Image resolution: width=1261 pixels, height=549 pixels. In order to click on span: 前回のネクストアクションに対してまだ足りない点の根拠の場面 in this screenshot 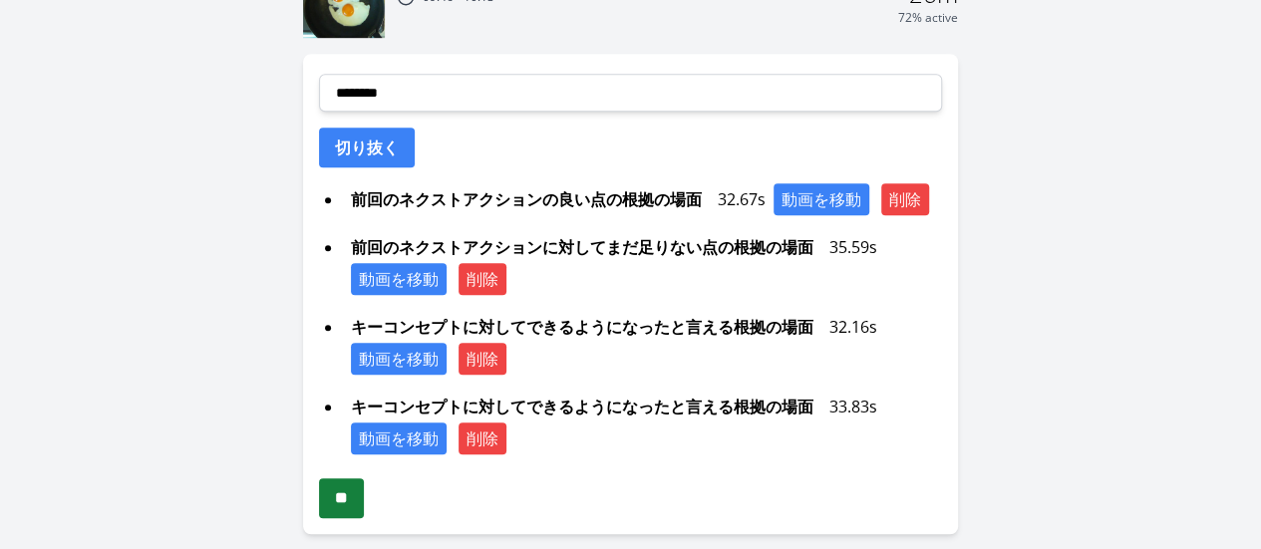, I will do `click(582, 247)`.